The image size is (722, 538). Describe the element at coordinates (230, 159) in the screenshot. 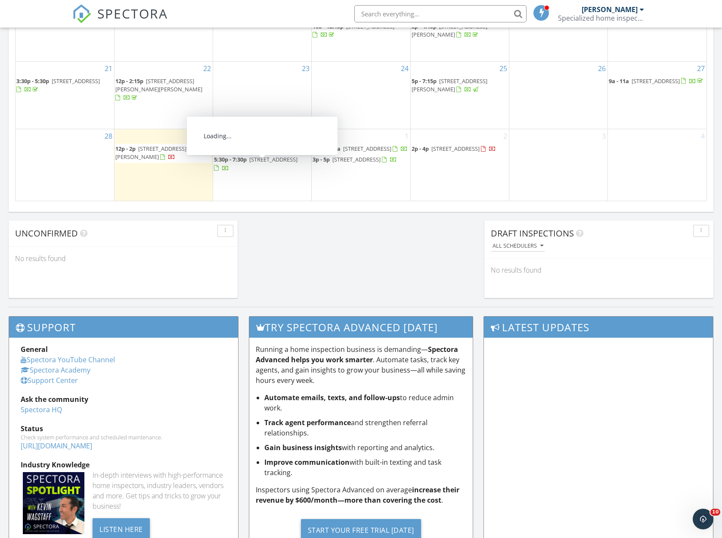

I see `span: 5:30p - 7:30p` at that location.